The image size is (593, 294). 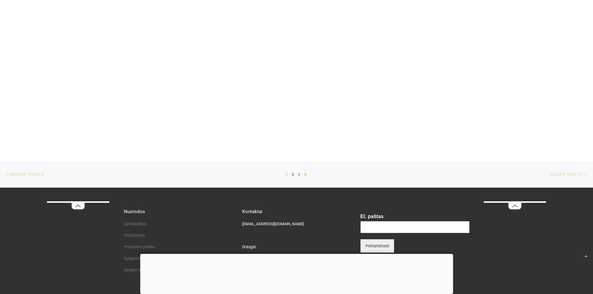 I want to click on a: Saugus apsipirkimas, so click(x=142, y=270).